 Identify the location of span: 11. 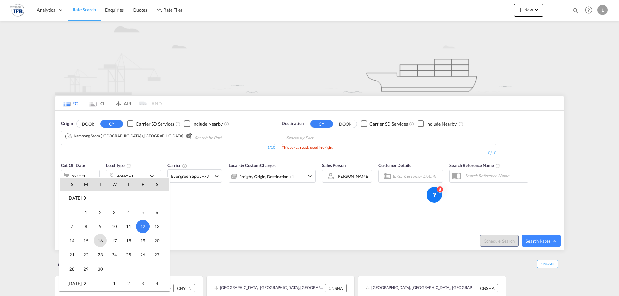
(129, 227).